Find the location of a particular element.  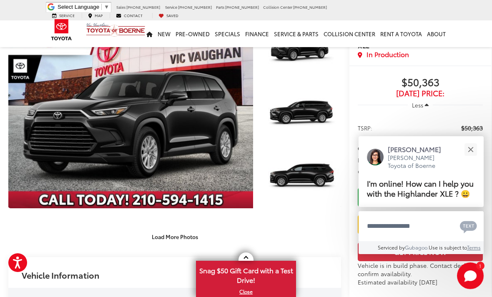

span: Serviced by is located at coordinates (391, 247).